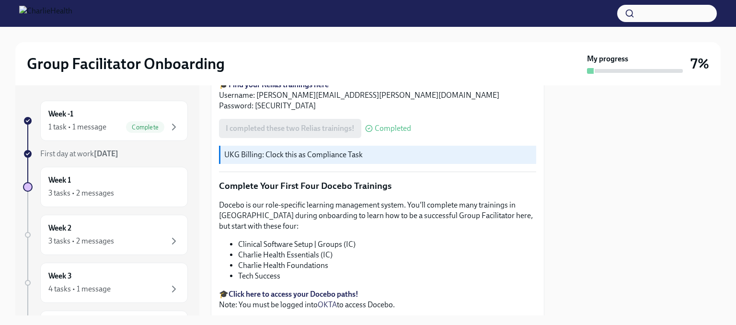 The height and width of the screenshot is (325, 736). I want to click on strong: My progress, so click(608, 59).